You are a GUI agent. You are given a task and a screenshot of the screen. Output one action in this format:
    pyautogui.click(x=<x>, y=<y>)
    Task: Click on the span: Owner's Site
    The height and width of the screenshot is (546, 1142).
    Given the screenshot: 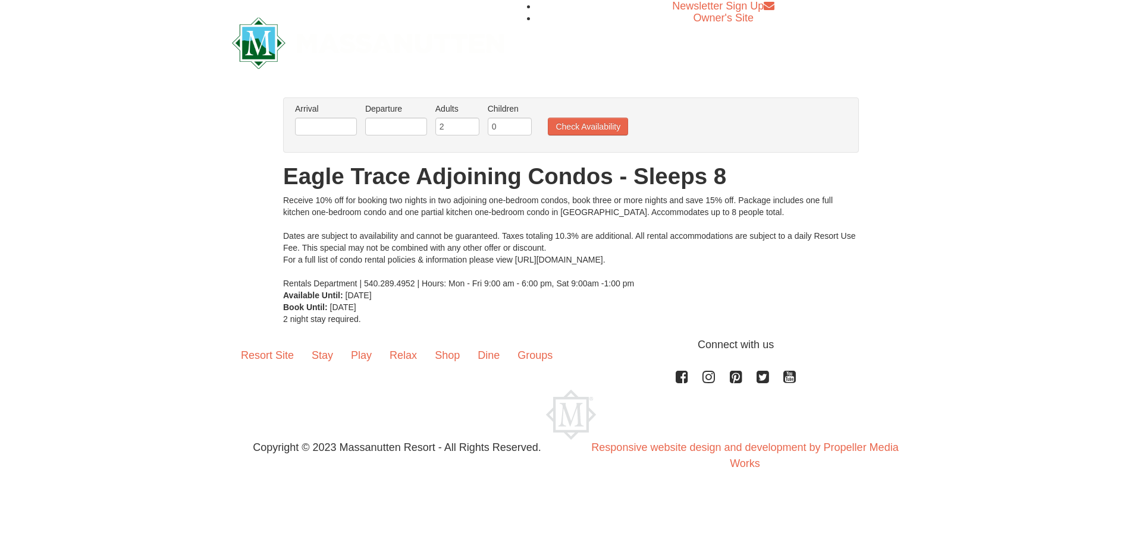 What is the action you would take?
    pyautogui.click(x=723, y=18)
    